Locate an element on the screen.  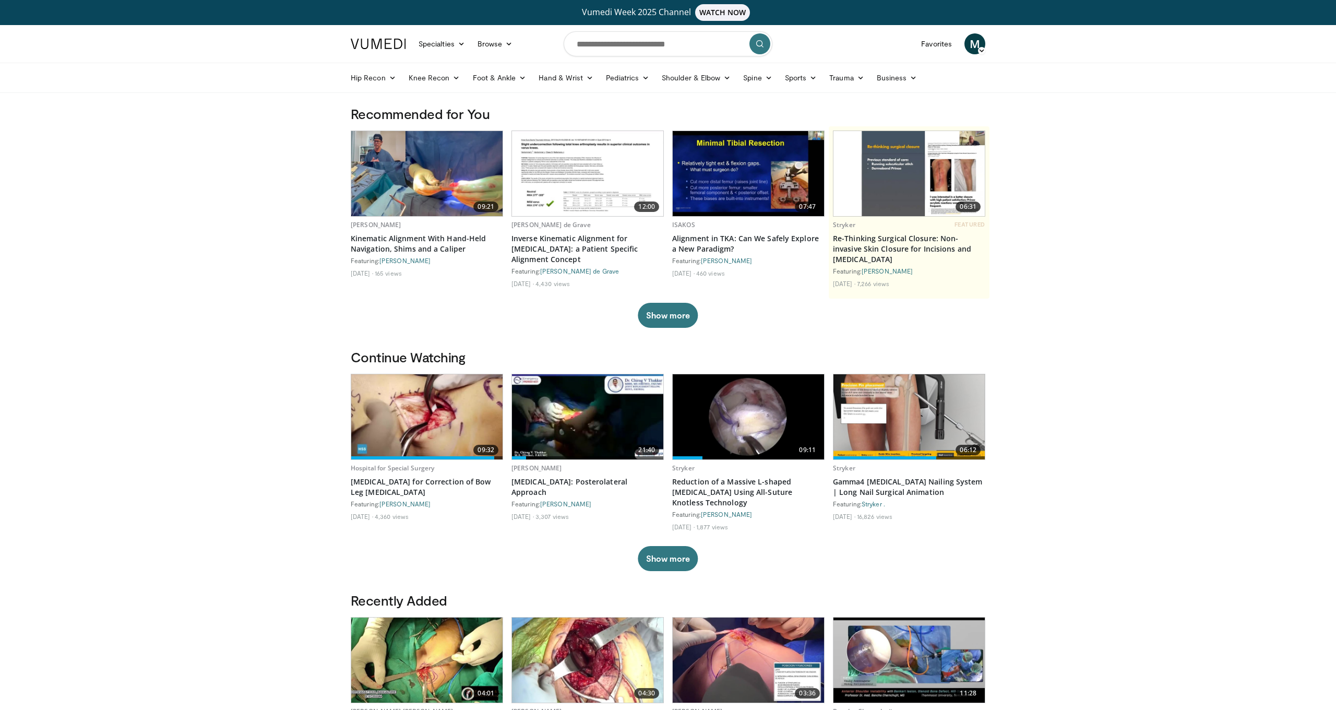
a: Sports is located at coordinates (801, 78).